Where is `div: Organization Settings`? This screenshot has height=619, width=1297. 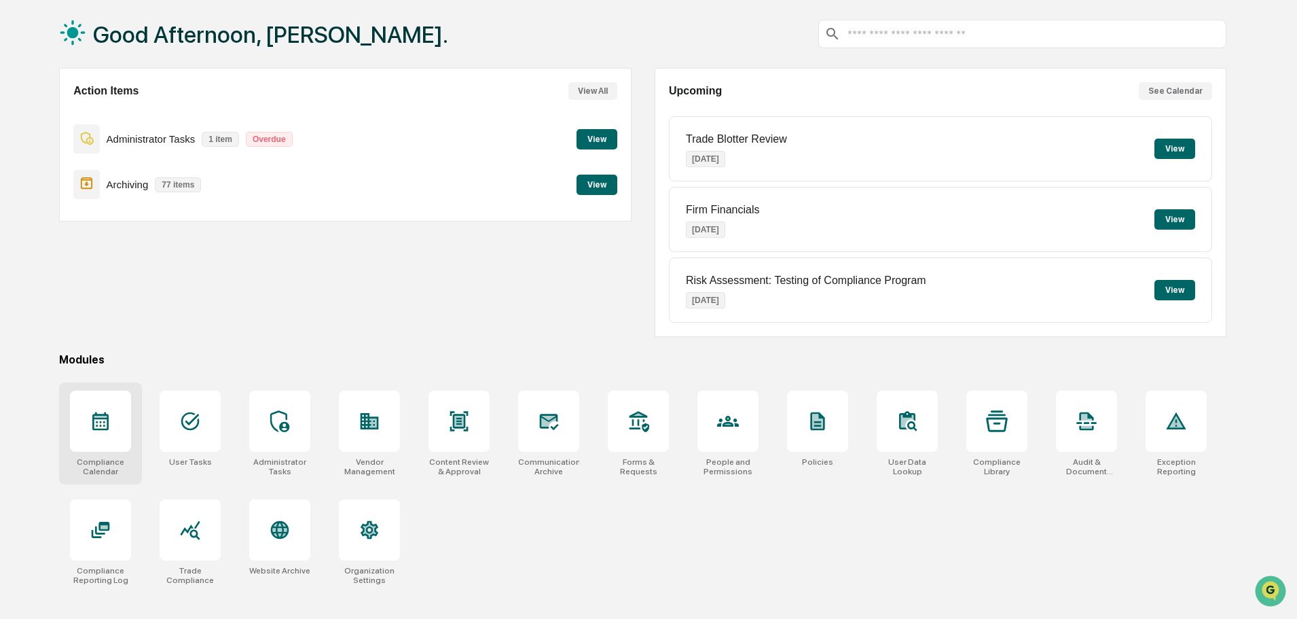
div: Organization Settings is located at coordinates (369, 575).